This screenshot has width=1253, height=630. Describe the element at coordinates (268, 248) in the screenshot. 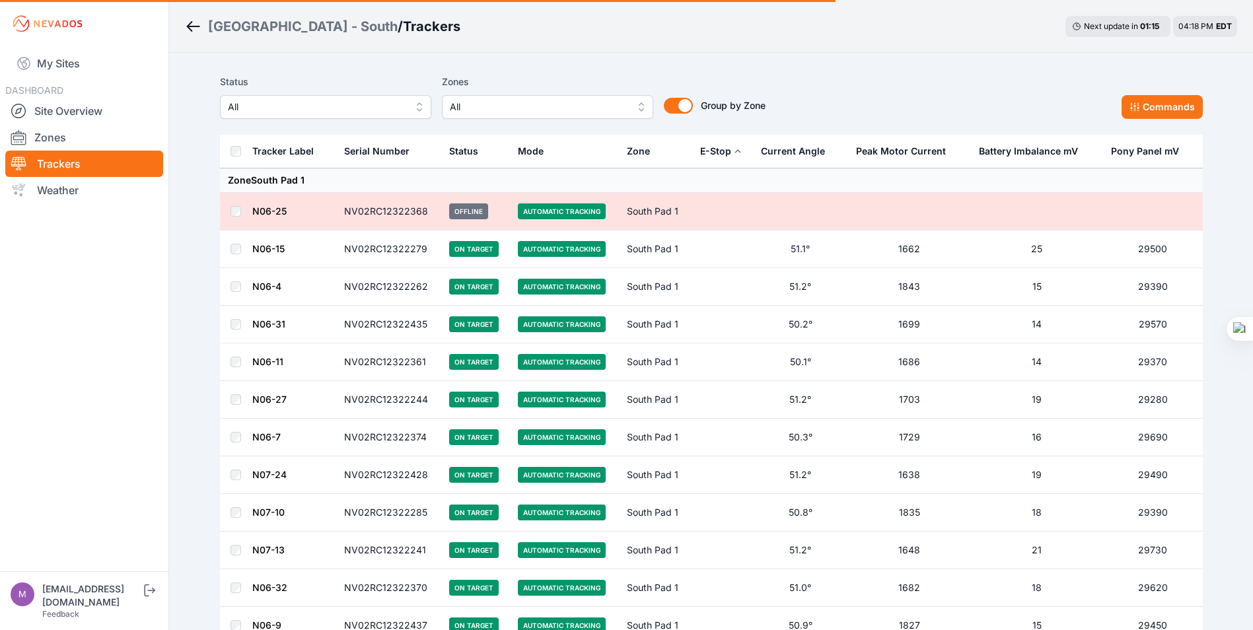

I see `a: N06-15` at that location.